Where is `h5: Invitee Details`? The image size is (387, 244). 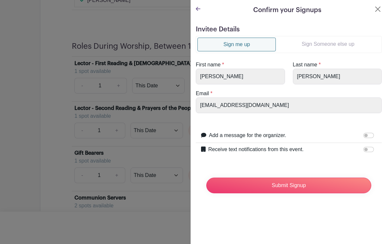
h5: Invitee Details is located at coordinates (288, 29).